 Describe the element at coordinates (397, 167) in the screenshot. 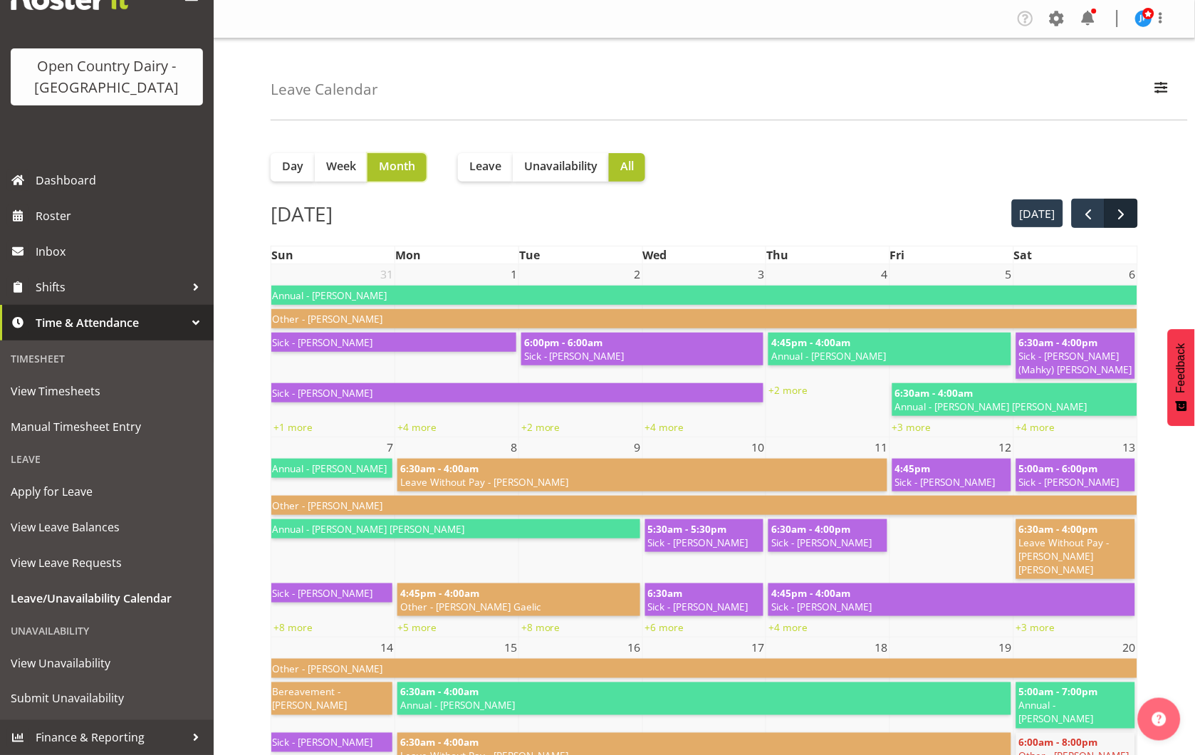

I see `button: Month` at that location.